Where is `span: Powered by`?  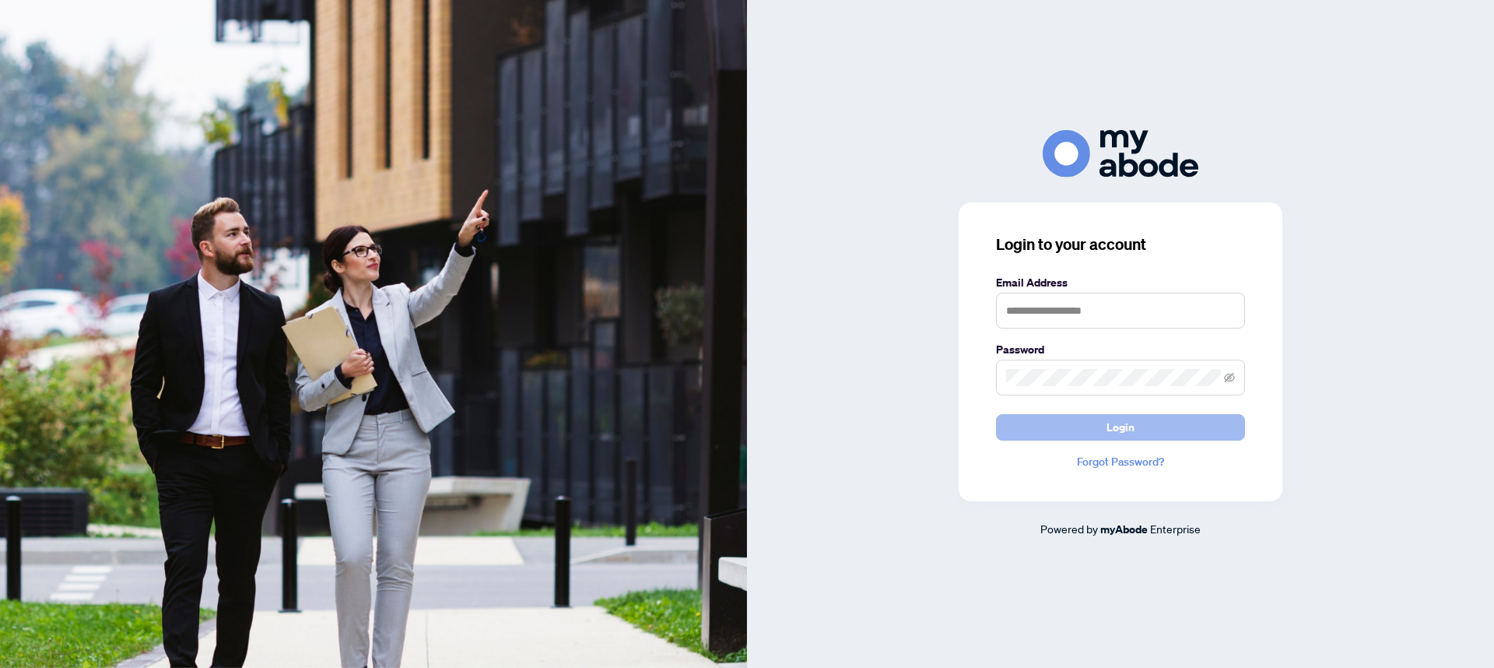
span: Powered by is located at coordinates (1069, 528).